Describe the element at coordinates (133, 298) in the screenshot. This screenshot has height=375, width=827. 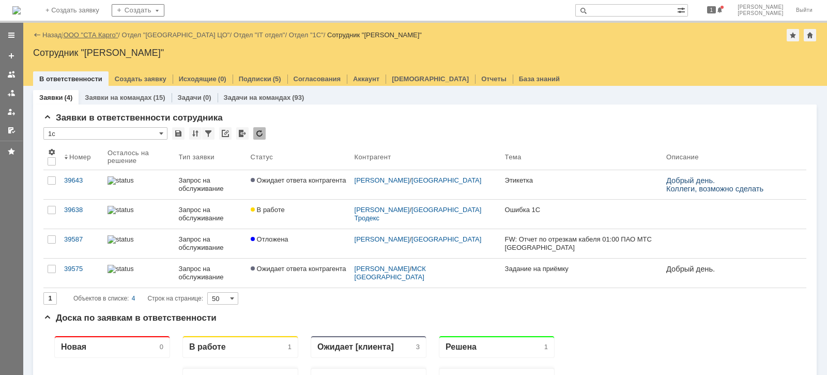
I see `div: 4` at that location.